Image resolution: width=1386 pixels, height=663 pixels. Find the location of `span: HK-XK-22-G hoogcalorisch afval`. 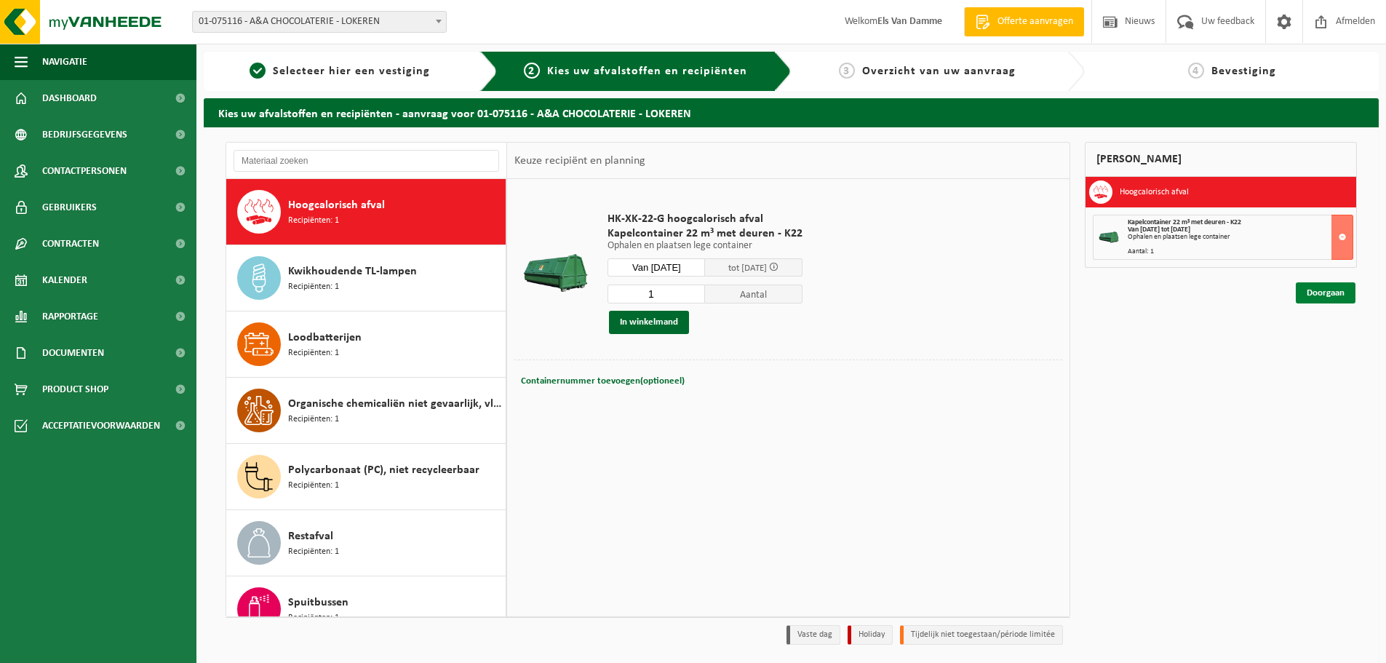

span: HK-XK-22-G hoogcalorisch afval is located at coordinates (705, 219).